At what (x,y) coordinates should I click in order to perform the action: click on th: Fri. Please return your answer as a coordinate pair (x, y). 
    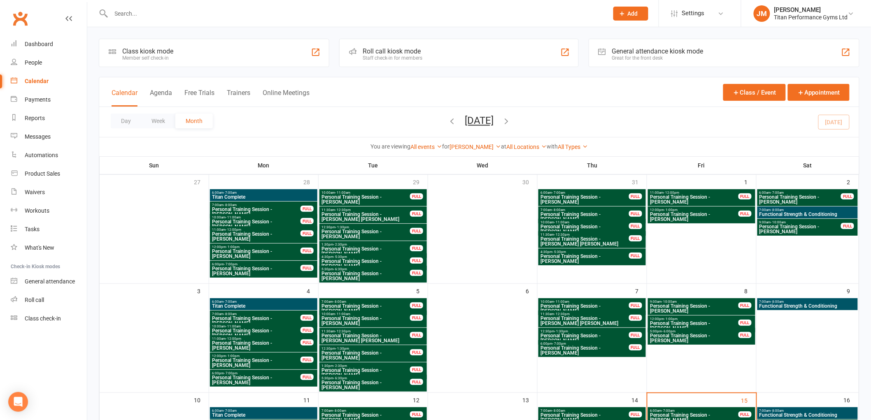
    Looking at the image, I should click on (702, 166).